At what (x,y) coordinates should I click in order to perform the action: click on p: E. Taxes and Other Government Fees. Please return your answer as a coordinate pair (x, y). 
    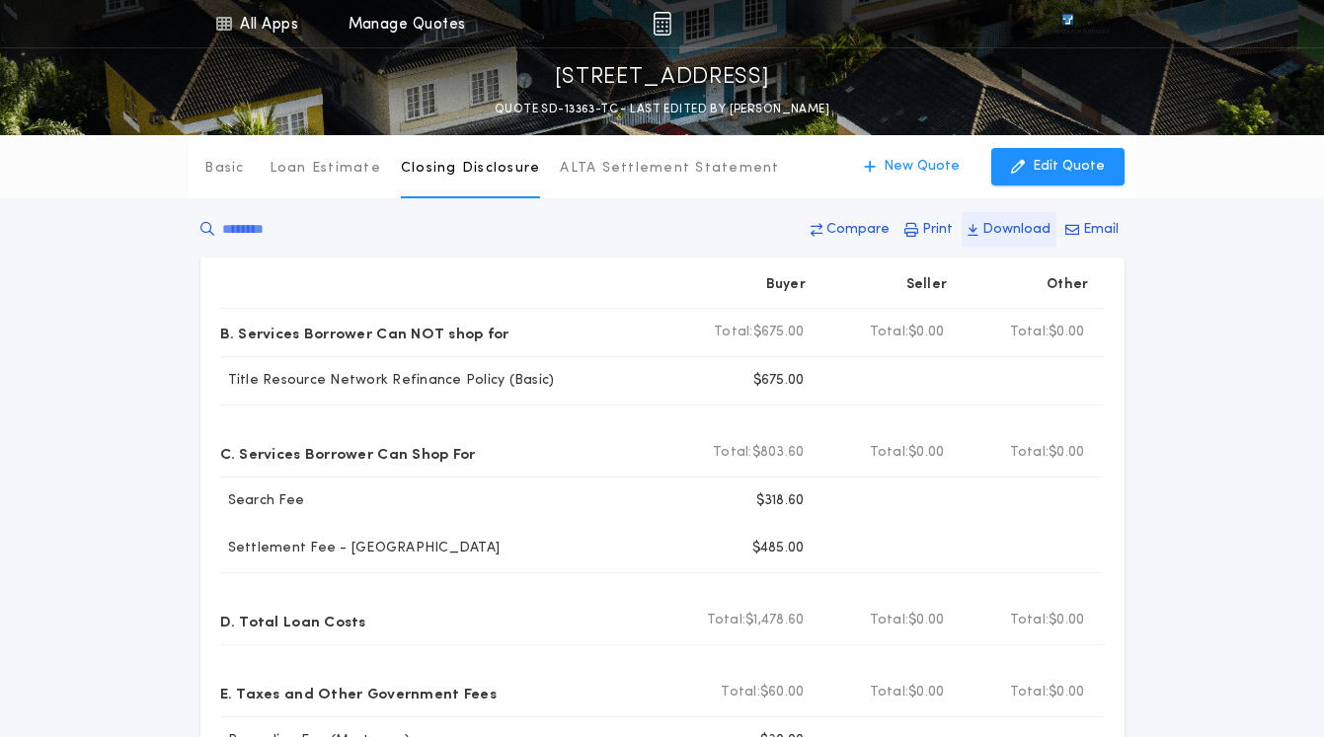
    Looking at the image, I should click on (358, 693).